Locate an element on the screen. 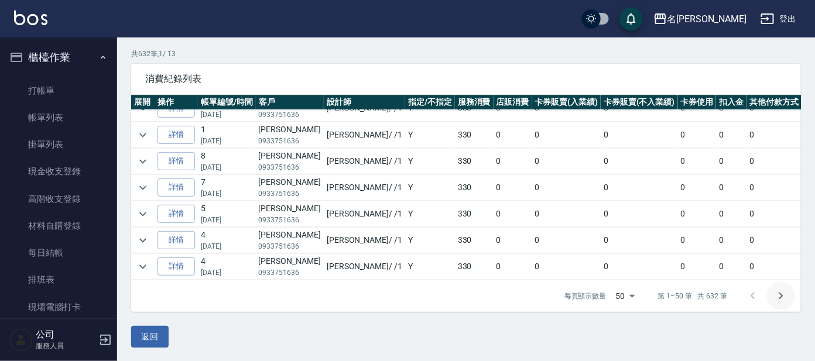  th: 帳單編號/時間 is located at coordinates (226, 102).